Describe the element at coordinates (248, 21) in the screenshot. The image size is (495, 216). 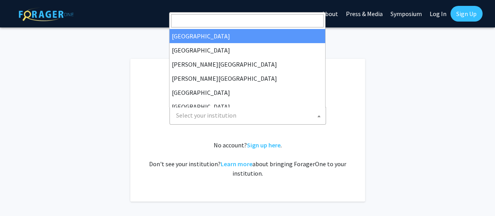
I see `input: Search` at that location.